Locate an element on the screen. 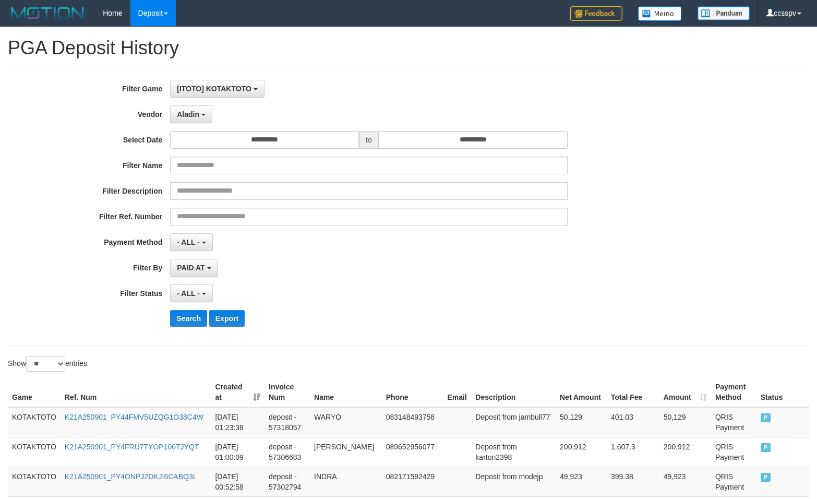 The height and width of the screenshot is (499, 817). th: Created at: activate to sort column ascending is located at coordinates (237, 392).